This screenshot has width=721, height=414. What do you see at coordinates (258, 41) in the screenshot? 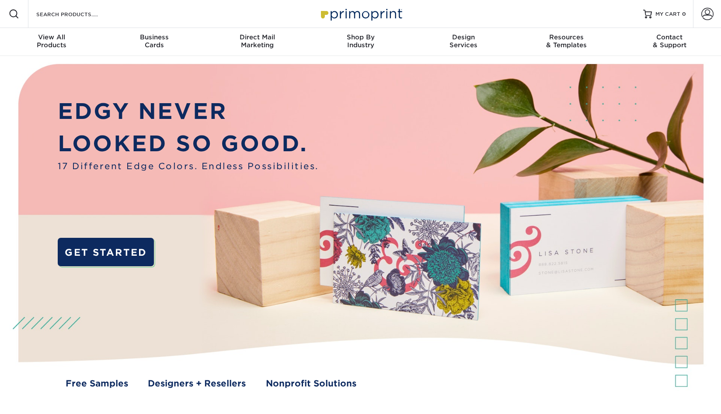
I see `div: Marketing` at bounding box center [258, 41].